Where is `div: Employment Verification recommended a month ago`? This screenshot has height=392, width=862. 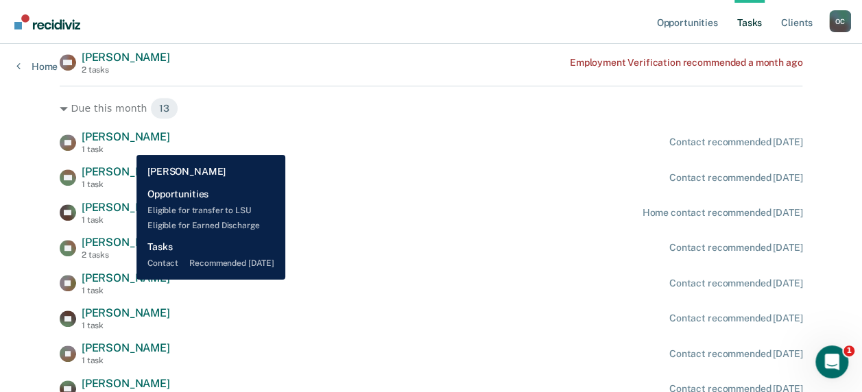 div: Employment Verification recommended a month ago is located at coordinates (686, 62).